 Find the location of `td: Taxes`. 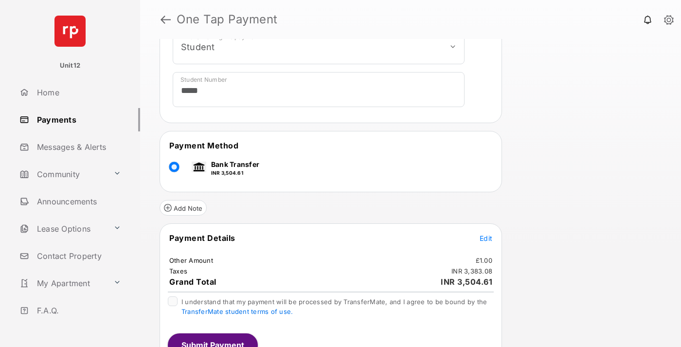

td: Taxes is located at coordinates (178, 271).